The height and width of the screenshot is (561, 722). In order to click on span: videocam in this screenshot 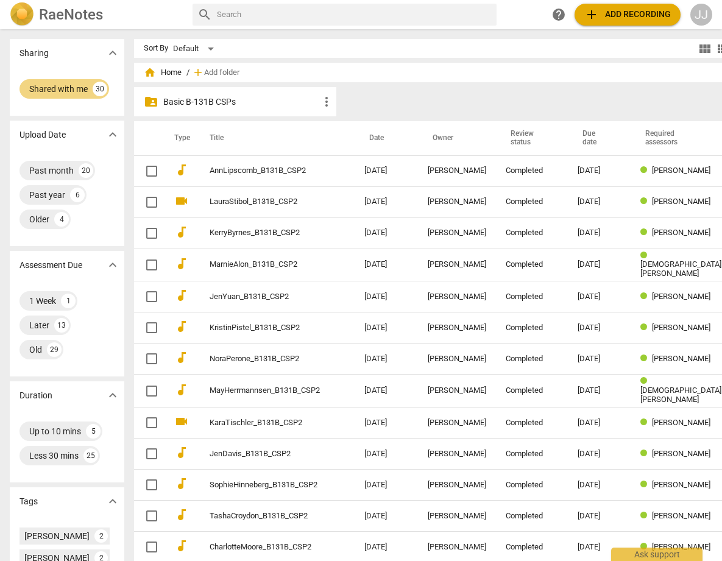, I will do `click(182, 201)`.